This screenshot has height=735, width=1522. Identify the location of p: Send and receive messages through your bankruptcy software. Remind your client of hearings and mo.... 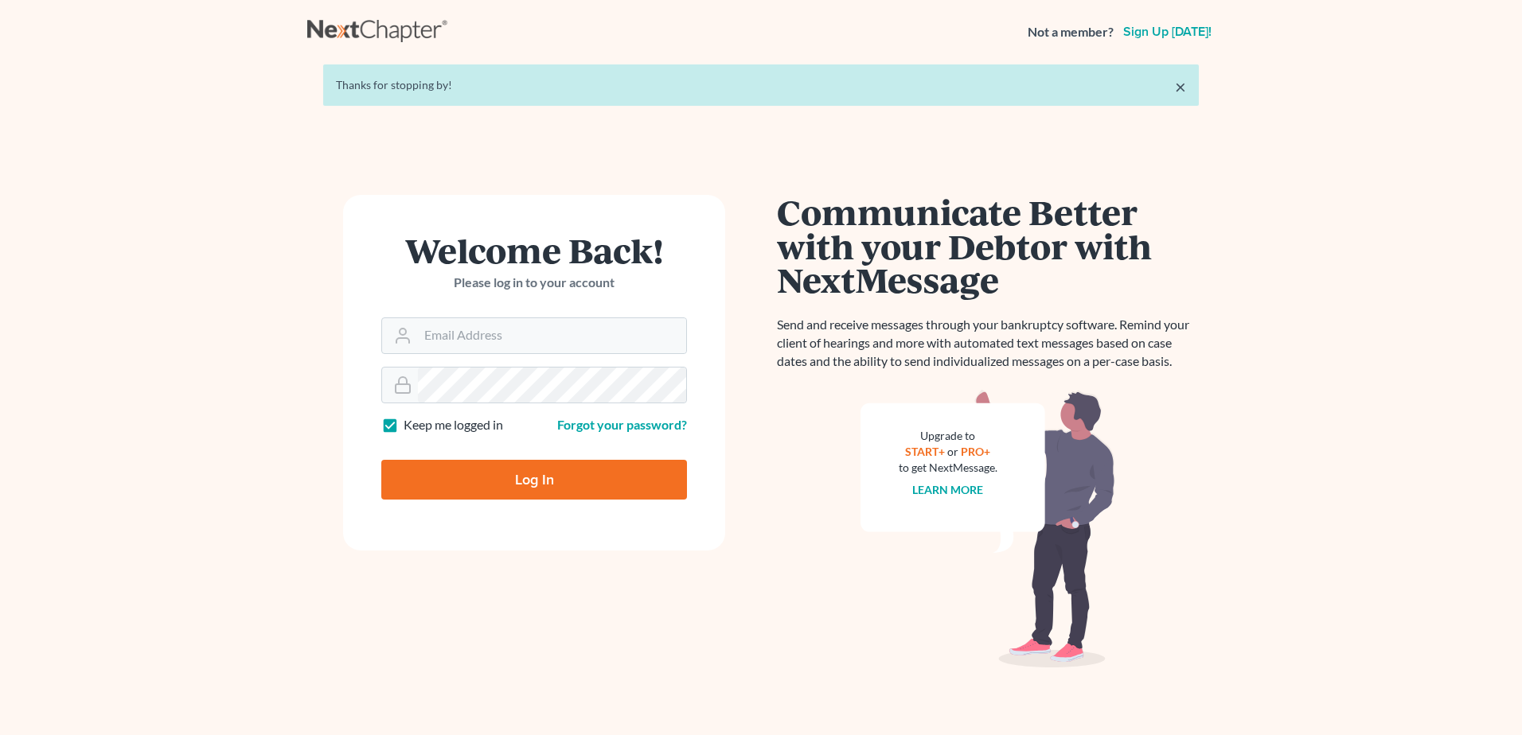
(988, 343).